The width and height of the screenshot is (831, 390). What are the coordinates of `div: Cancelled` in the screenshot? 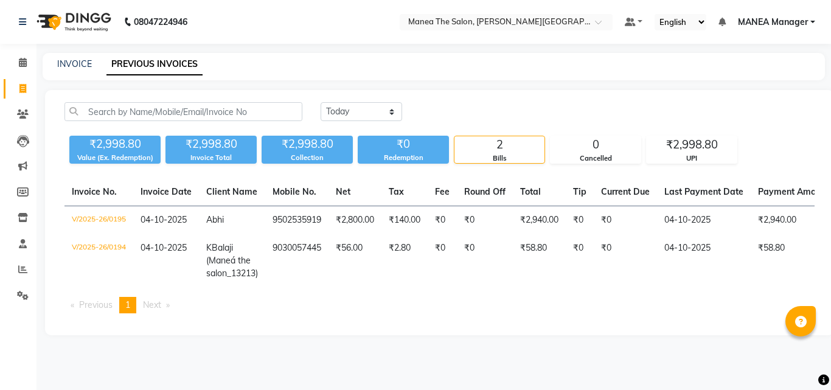 It's located at (596, 158).